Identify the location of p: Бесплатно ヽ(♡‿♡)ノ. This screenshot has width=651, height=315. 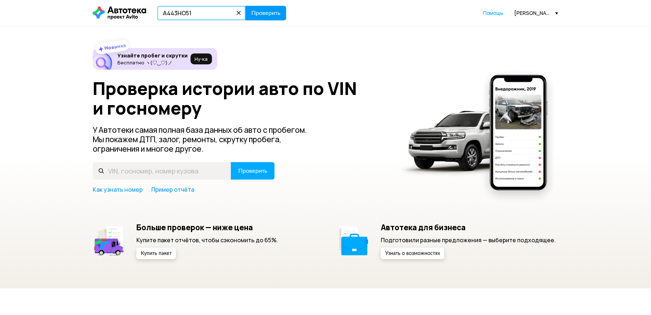
(152, 63).